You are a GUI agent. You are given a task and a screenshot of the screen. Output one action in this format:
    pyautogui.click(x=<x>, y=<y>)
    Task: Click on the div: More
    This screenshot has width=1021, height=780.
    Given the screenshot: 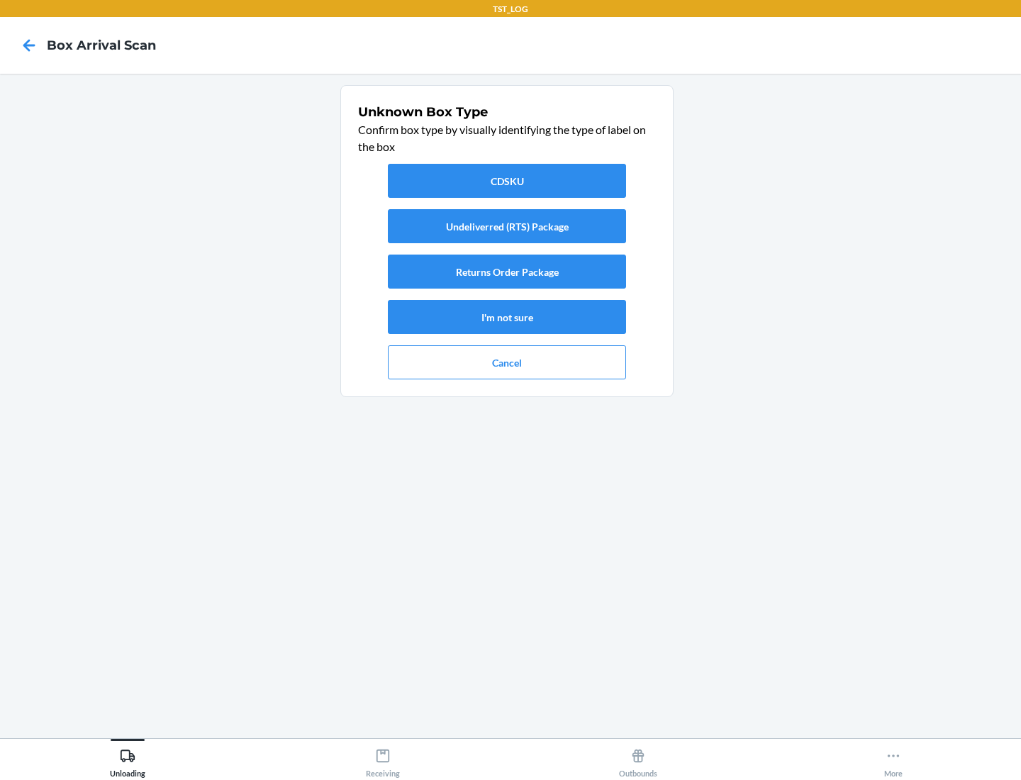 What is the action you would take?
    pyautogui.click(x=894, y=760)
    